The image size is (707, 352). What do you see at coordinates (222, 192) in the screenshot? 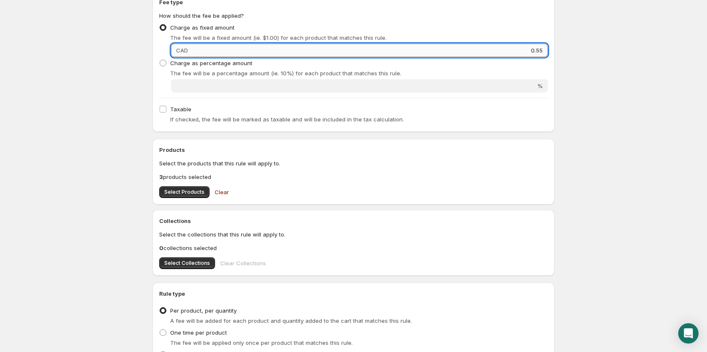
I see `span: Clear` at bounding box center [222, 192].